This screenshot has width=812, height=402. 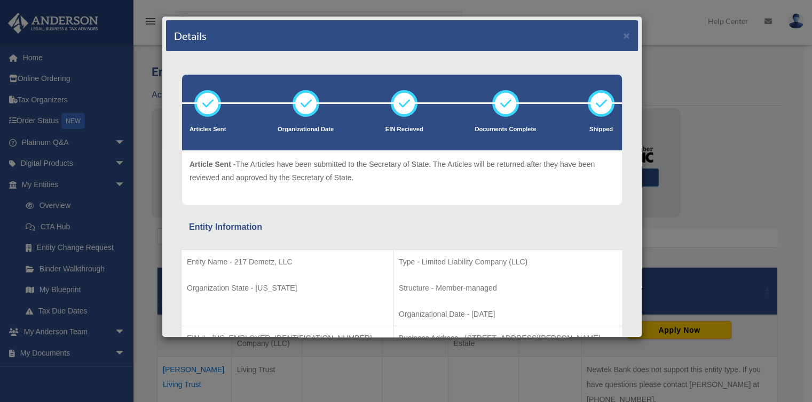 What do you see at coordinates (505, 130) in the screenshot?
I see `p: Documents Complete` at bounding box center [505, 130].